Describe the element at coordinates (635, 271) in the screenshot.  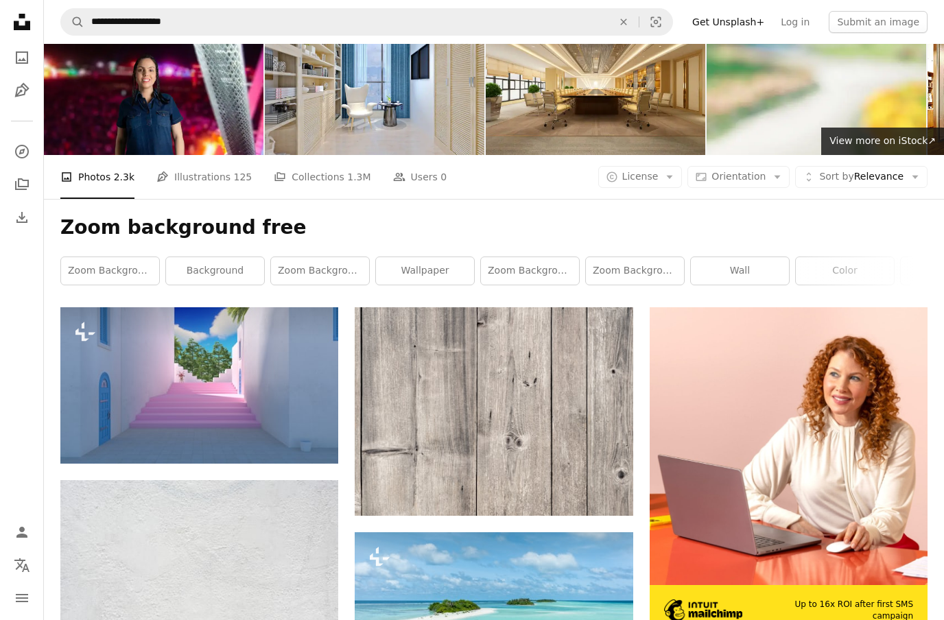
I see `a: zoom background office` at that location.